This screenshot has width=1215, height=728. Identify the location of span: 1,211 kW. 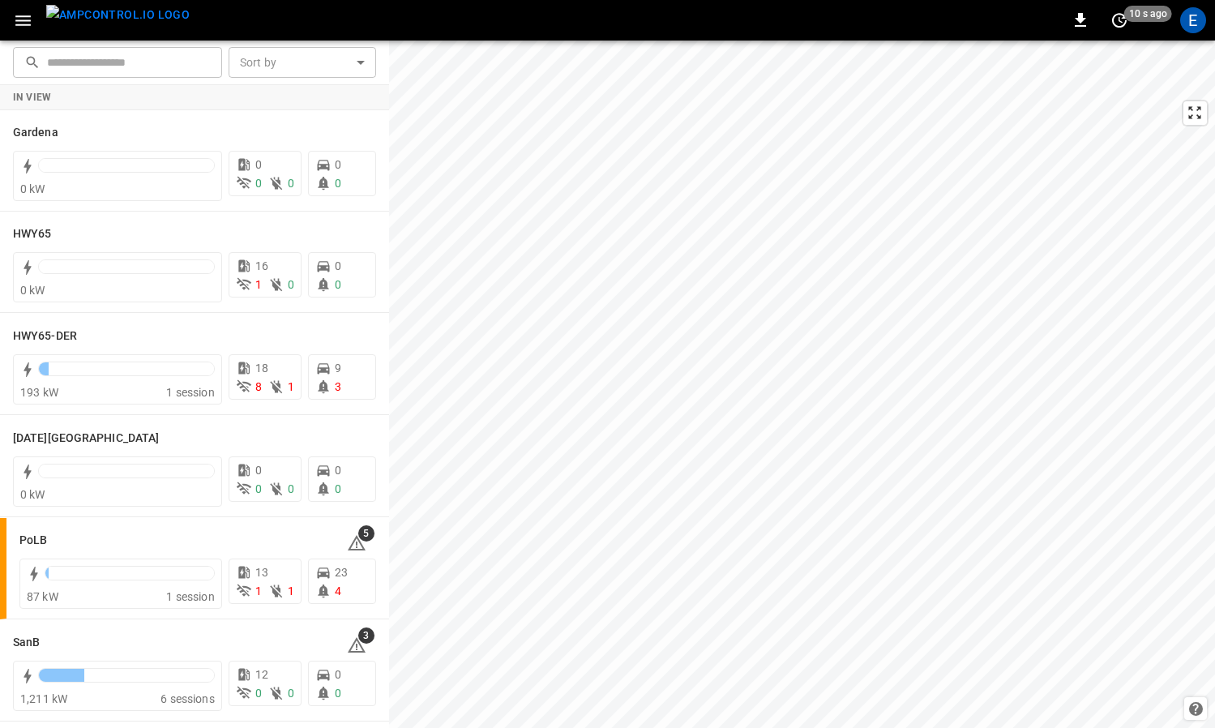
(44, 699).